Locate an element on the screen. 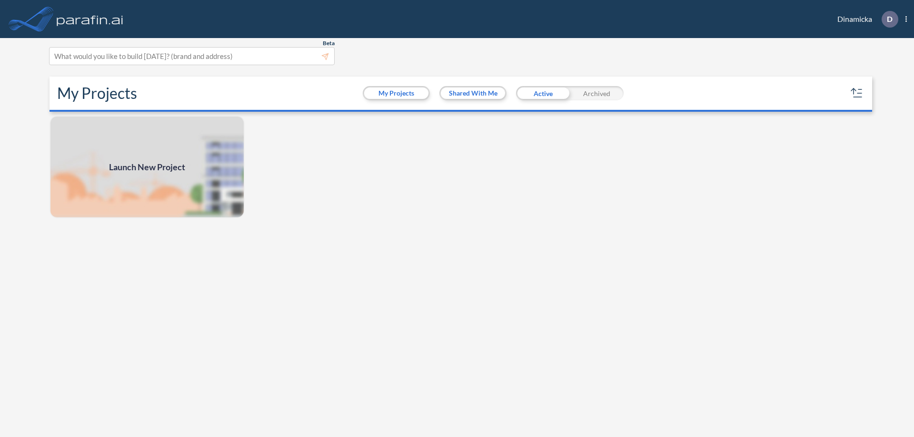  a: Launch New Project is located at coordinates (147, 167).